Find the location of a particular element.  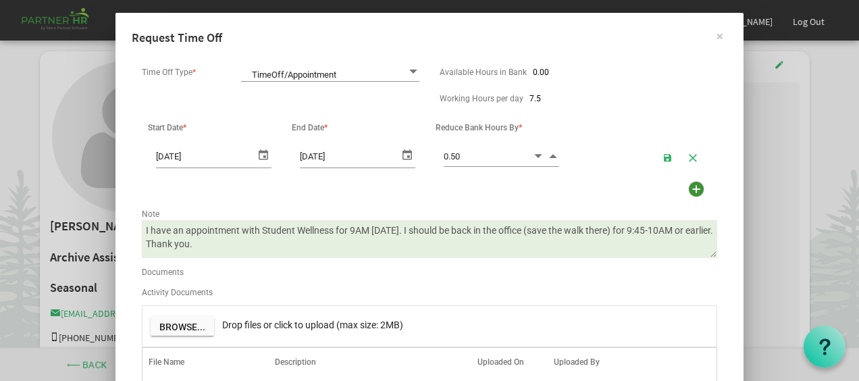

span: Drop files or click to upload (max size: 2MB) is located at coordinates (313, 325).